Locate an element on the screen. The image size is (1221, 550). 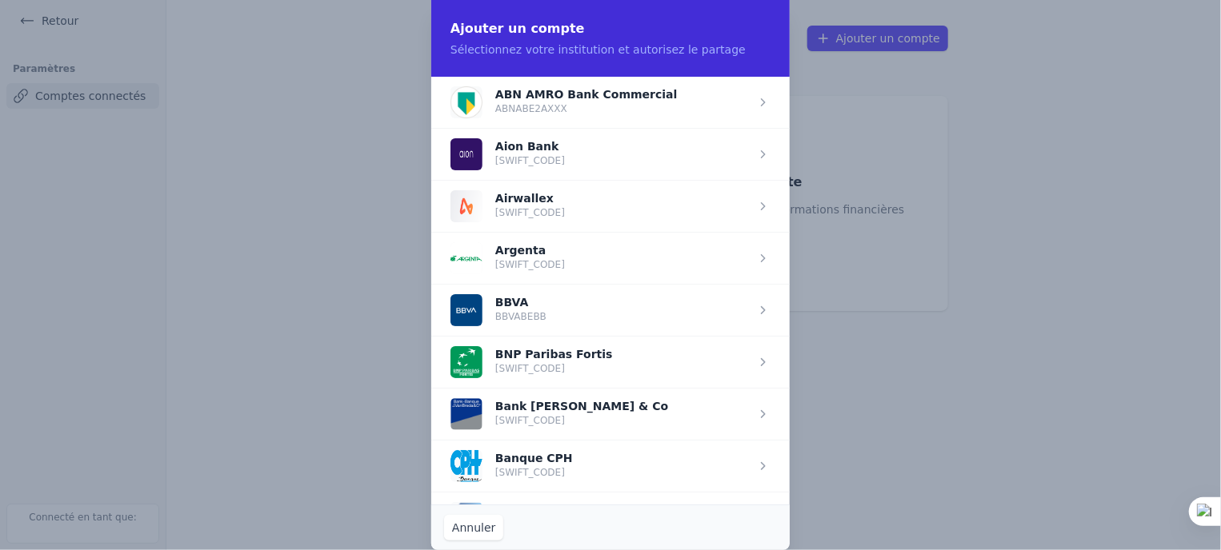
button: BBVA BBVABEBB is located at coordinates (498, 310).